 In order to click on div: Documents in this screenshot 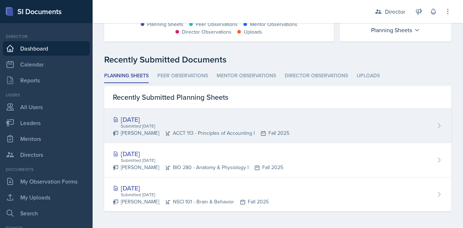, I will do `click(46, 170)`.